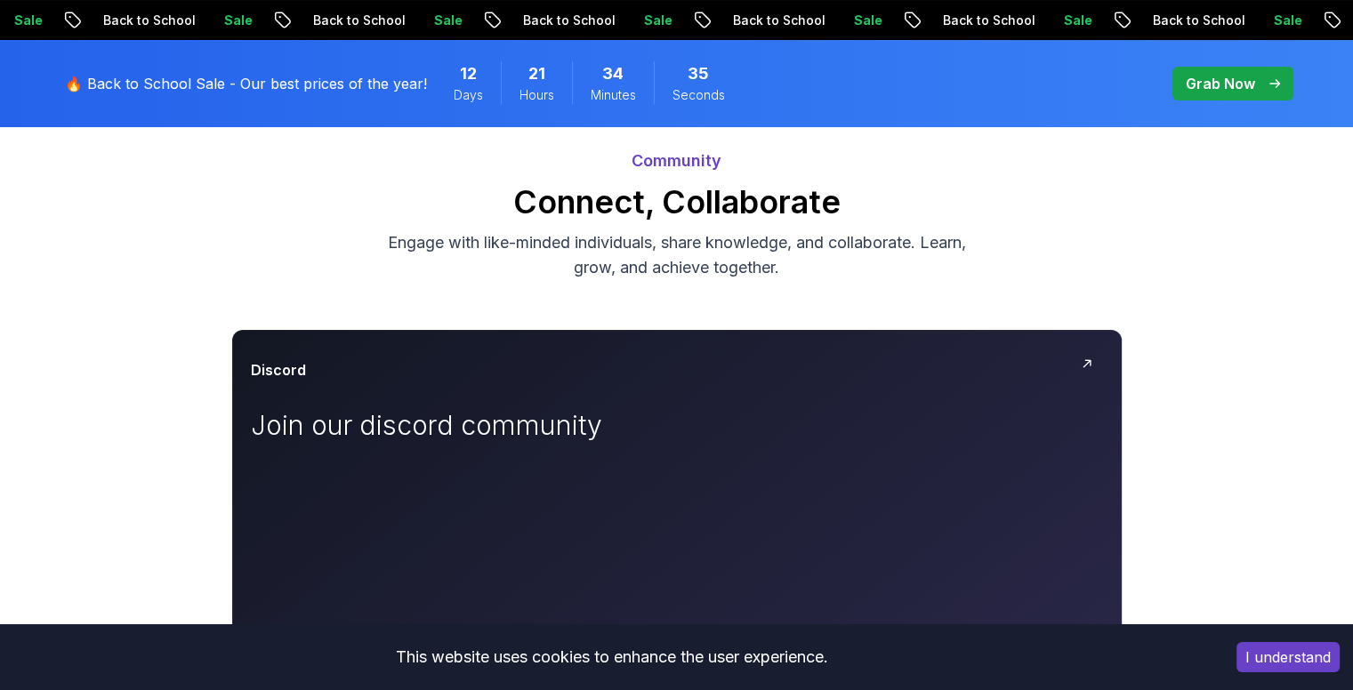  What do you see at coordinates (677, 255) in the screenshot?
I see `p: Engage with like-minded individuals, share knowledge, and collaborate. Learn, grow, and achieve t...` at bounding box center [677, 255].